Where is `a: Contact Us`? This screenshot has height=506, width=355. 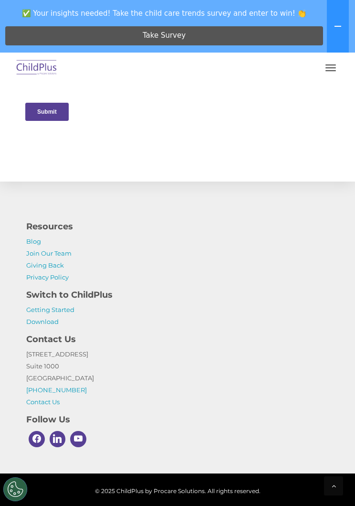 a: Contact Us is located at coordinates (43, 402).